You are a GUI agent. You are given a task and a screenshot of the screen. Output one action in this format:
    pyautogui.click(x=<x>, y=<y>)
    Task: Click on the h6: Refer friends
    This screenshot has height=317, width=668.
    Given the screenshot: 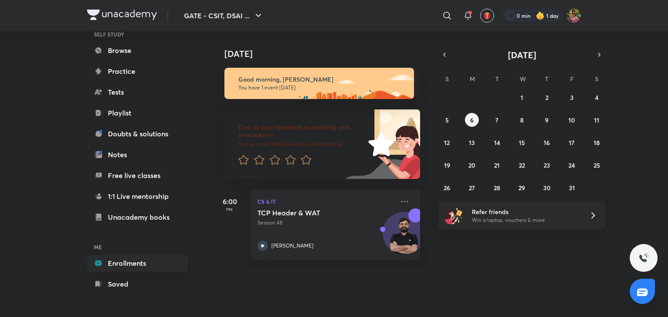 What is the action you would take?
    pyautogui.click(x=525, y=212)
    